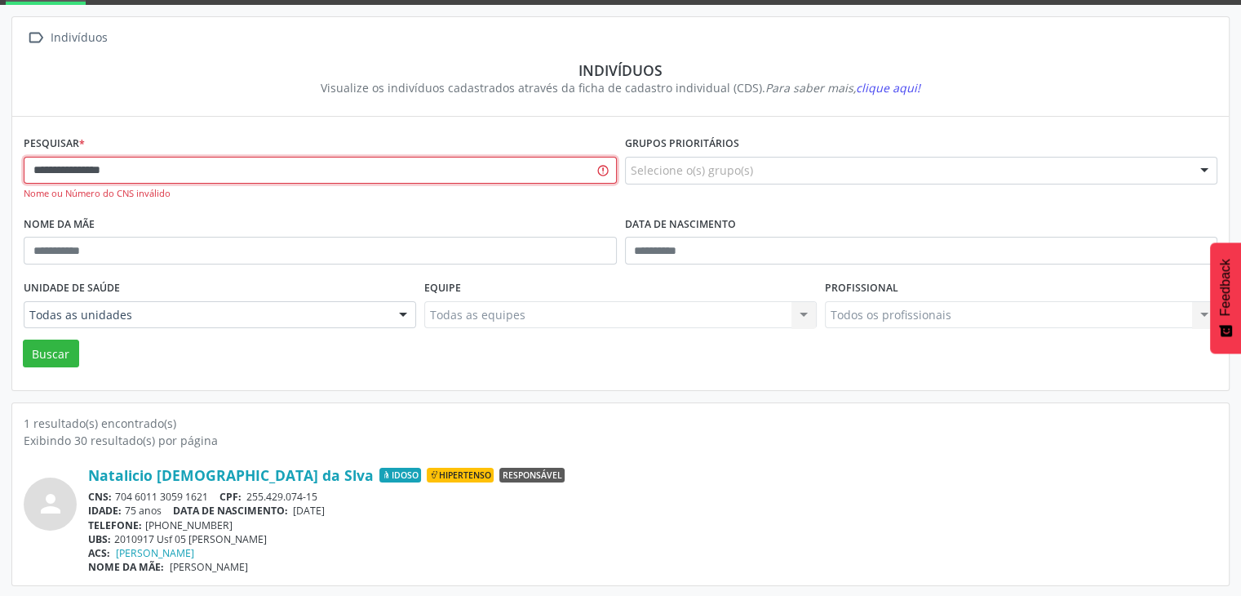 The width and height of the screenshot is (1241, 596). I want to click on span: Feedback, so click(1226, 287).